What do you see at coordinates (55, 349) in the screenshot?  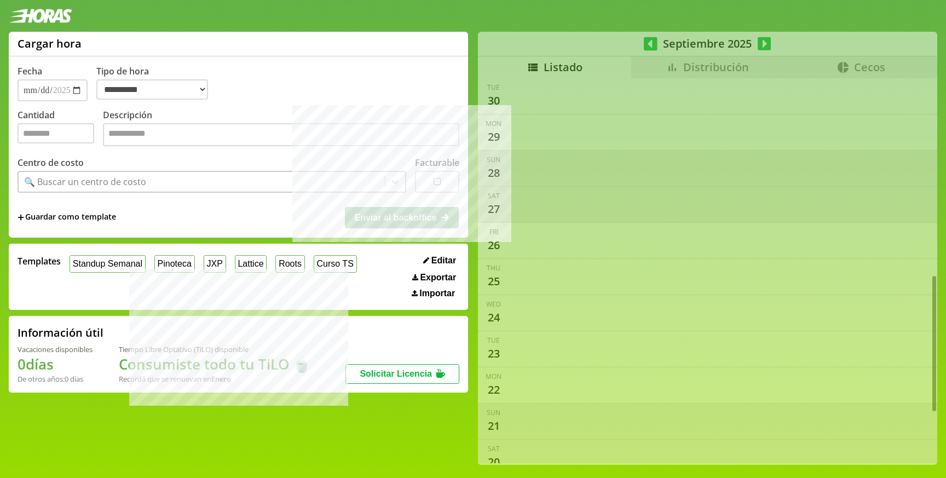 I see `div: Vacaciones disponibles` at bounding box center [55, 349].